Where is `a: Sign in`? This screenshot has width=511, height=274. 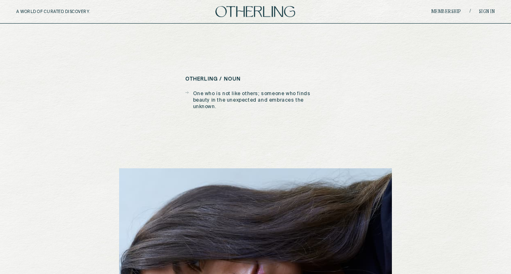
a: Sign in is located at coordinates (487, 12).